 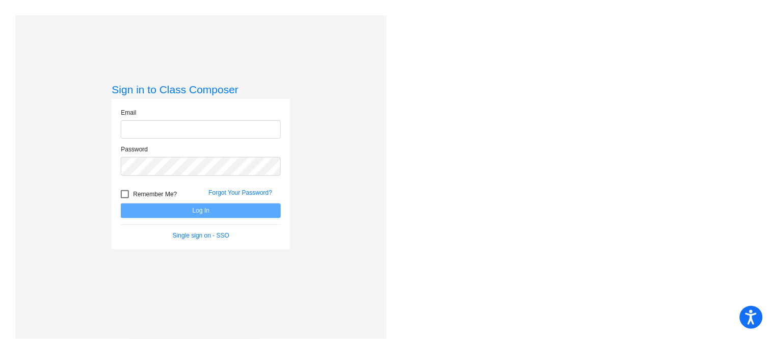 I want to click on button: Log In, so click(x=201, y=210).